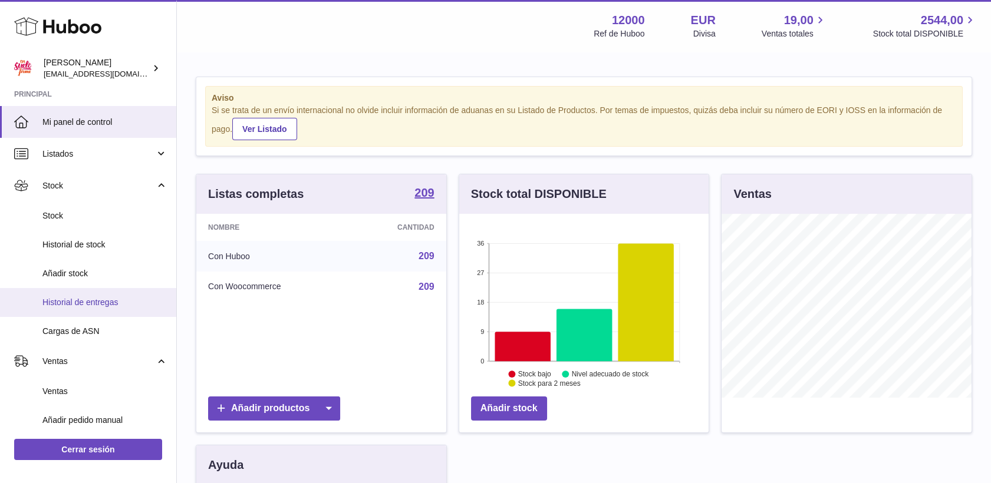 Image resolution: width=991 pixels, height=483 pixels. Describe the element at coordinates (105, 302) in the screenshot. I see `span: Historial de entregas` at that location.